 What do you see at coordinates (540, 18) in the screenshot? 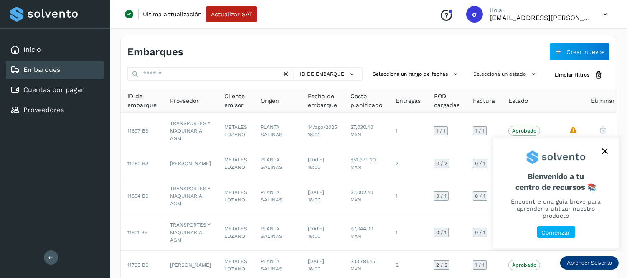
I see `p: ops.lozano@solvento.mx` at bounding box center [540, 18].